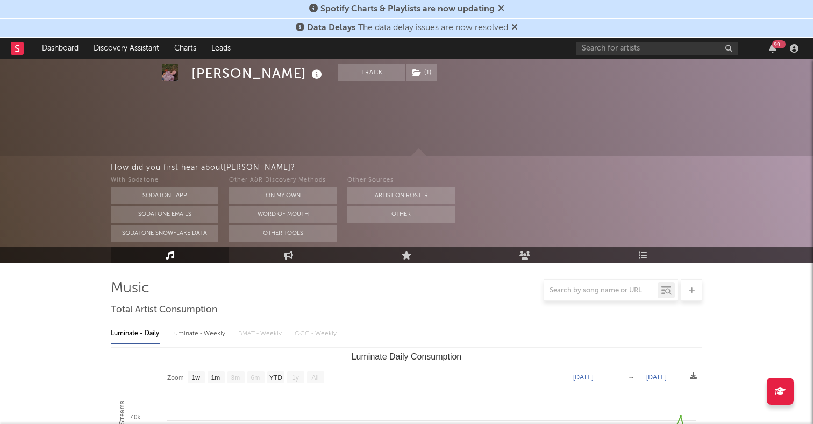 The width and height of the screenshot is (813, 424). Describe the element at coordinates (401, 215) in the screenshot. I see `button: Other` at that location.